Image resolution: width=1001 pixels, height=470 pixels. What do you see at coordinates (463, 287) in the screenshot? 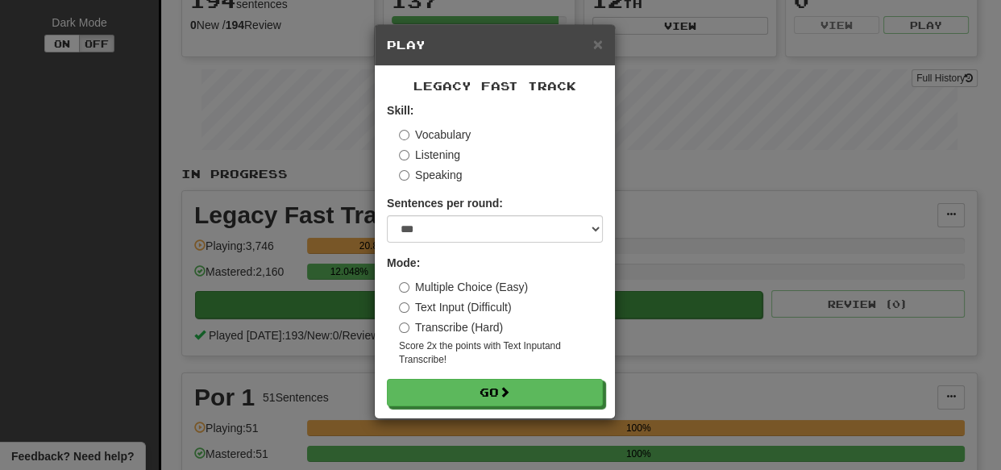
I see `label: Multiple Choice (Easy)` at bounding box center [463, 287].